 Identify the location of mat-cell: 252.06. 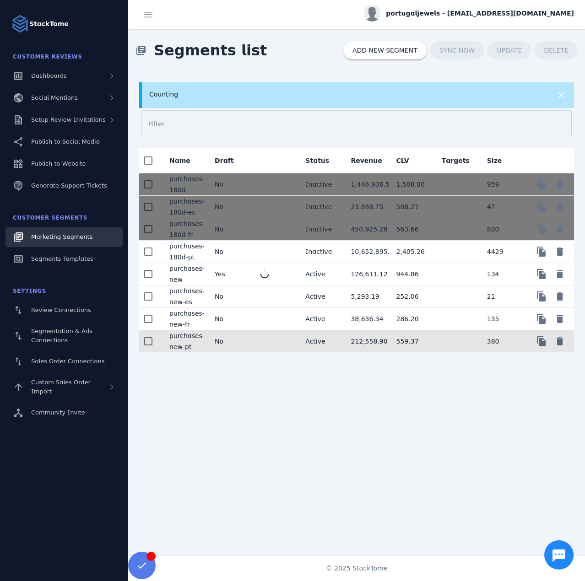
(411, 297).